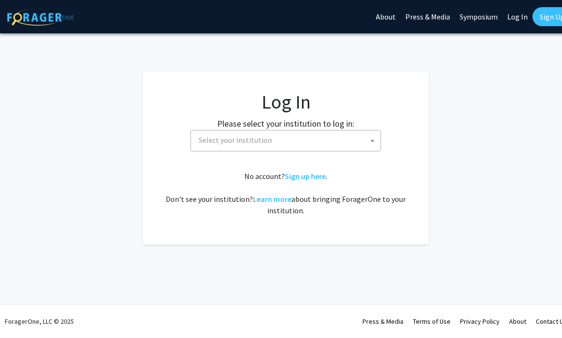 Image resolution: width=562 pixels, height=338 pixels. I want to click on div: No account? . Don't see your institution? about bringing ForagerOne to your institution., so click(286, 193).